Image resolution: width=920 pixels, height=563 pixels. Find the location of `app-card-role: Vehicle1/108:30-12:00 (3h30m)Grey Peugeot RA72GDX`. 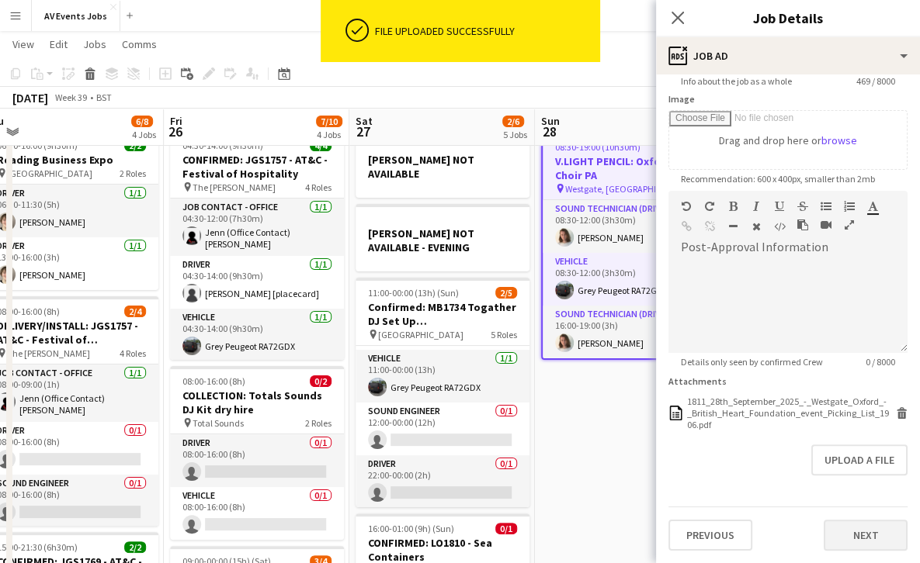

app-card-role: Vehicle1/108:30-12:00 (3h30m)Grey Peugeot RA72GDX is located at coordinates (628, 279).